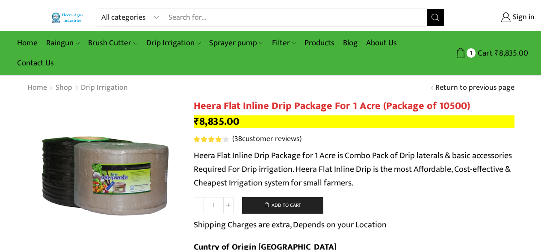  I want to click on a: Products, so click(320, 43).